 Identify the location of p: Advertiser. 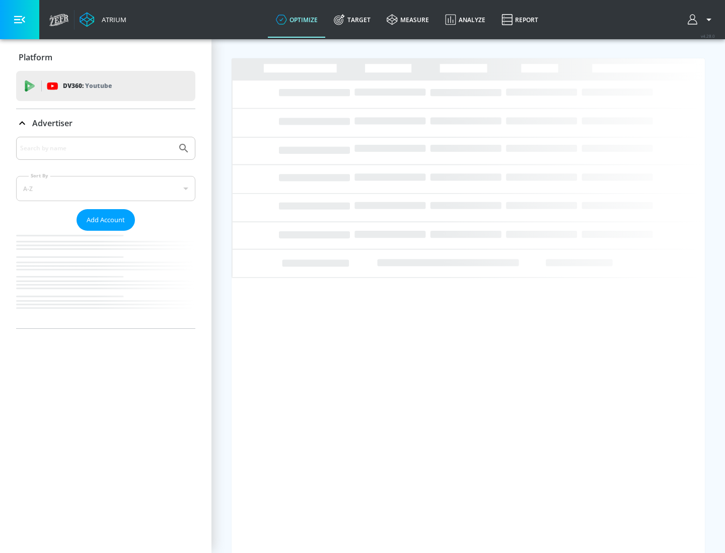
(52, 123).